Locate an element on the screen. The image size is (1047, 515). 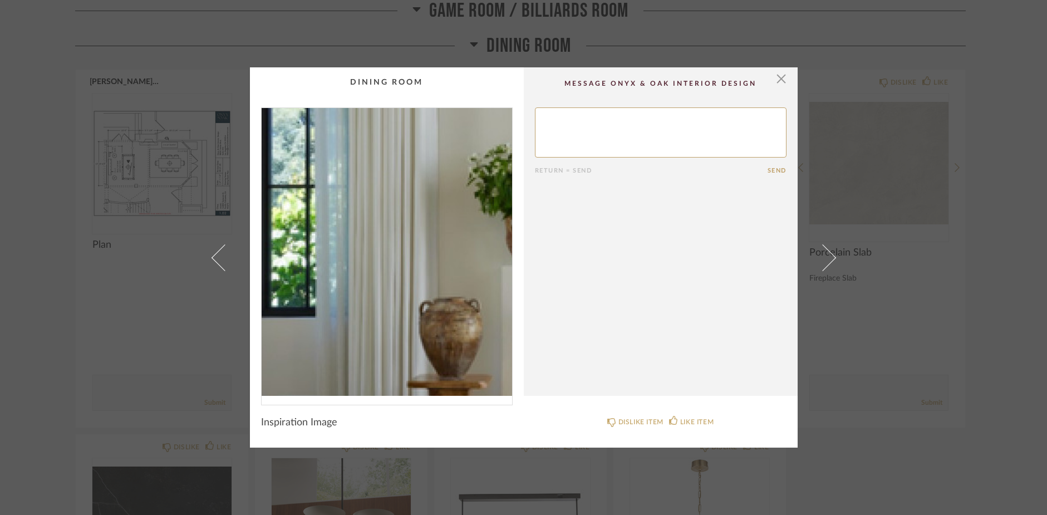
div: Return = Send is located at coordinates (651, 170).